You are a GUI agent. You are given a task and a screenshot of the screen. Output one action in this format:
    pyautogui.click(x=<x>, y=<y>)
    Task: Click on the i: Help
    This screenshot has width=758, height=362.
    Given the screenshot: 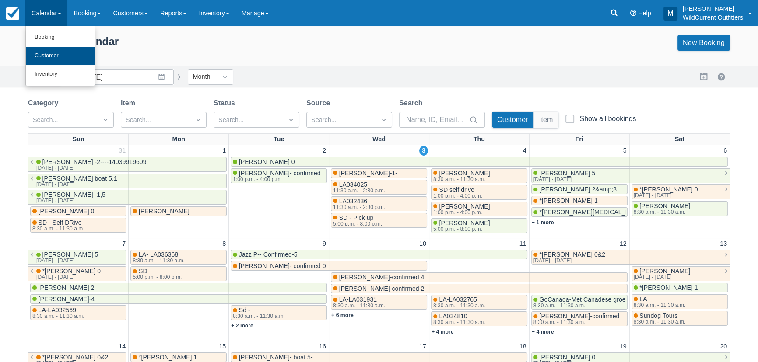 What is the action you would take?
    pyautogui.click(x=633, y=13)
    